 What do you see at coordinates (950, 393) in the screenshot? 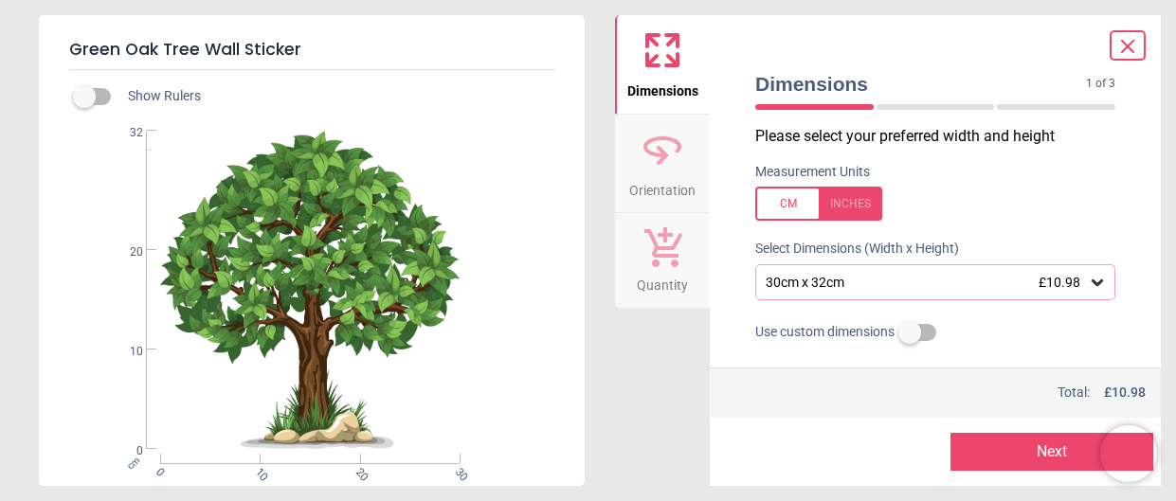
I see `div: Total:` at bounding box center [950, 393].